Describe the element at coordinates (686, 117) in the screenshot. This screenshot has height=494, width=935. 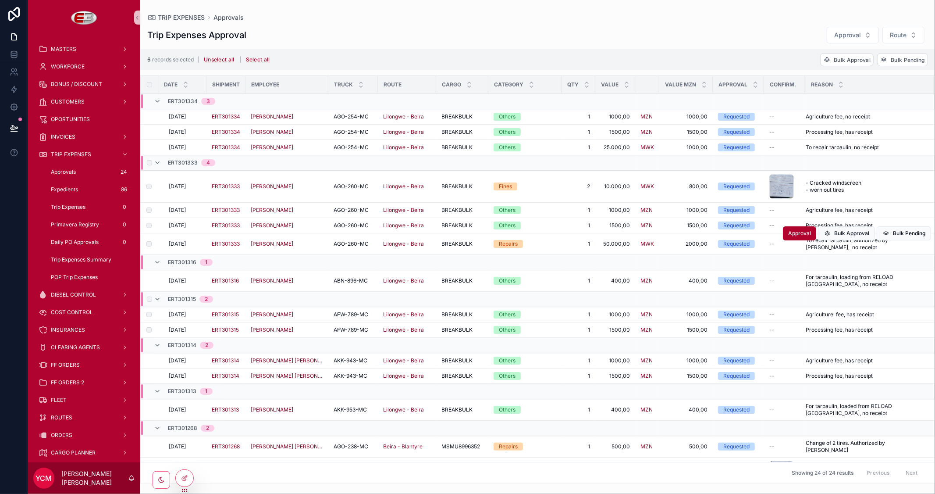
I see `span: 1000,00` at that location.